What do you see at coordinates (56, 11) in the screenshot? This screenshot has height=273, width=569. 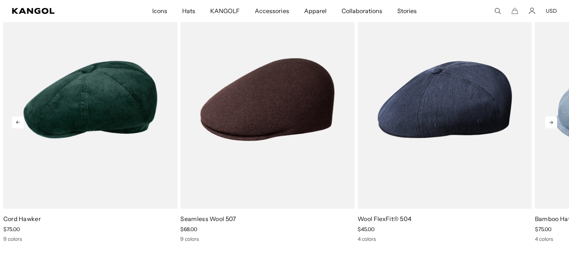 I see `a: Kangol` at bounding box center [56, 11].